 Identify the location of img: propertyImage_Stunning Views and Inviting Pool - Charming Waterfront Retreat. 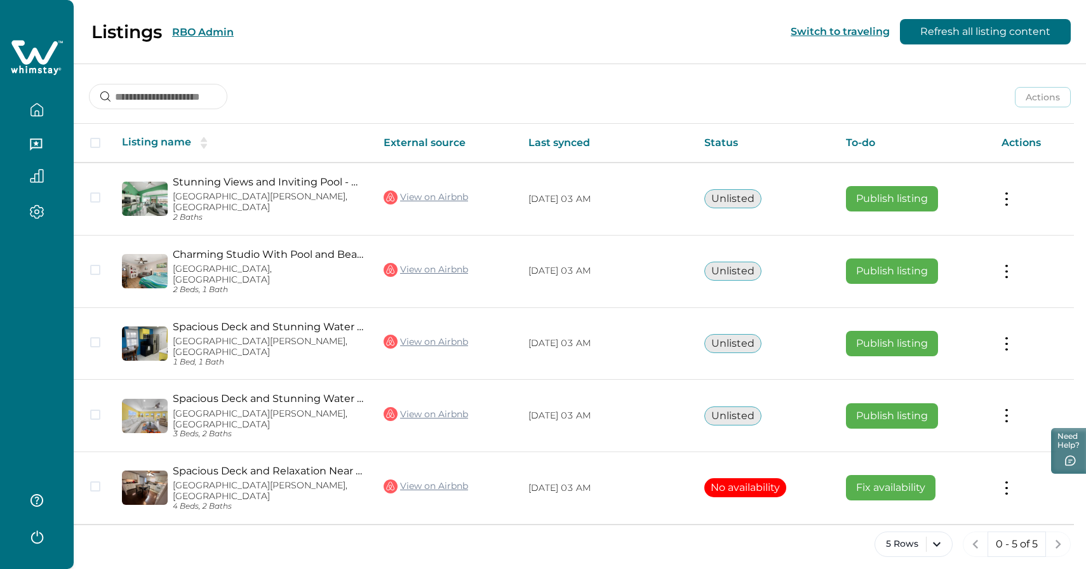
(145, 199).